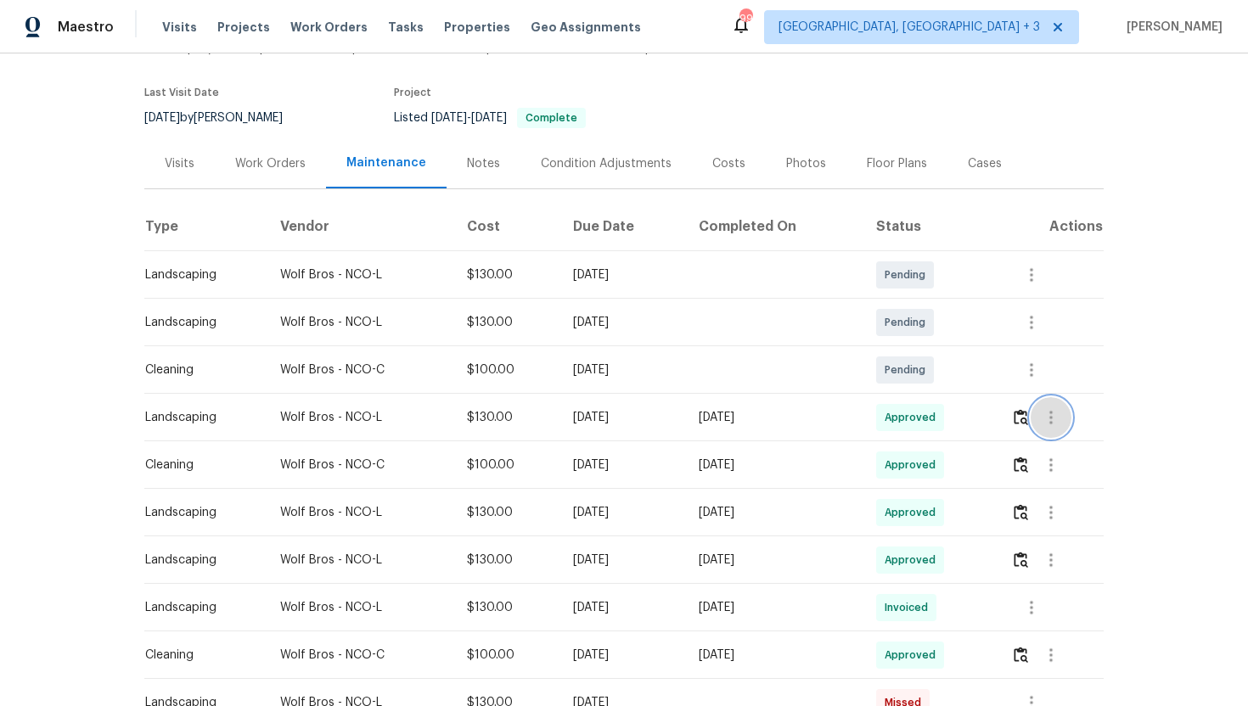 The width and height of the screenshot is (1248, 706). I want to click on div: Photos, so click(805, 164).